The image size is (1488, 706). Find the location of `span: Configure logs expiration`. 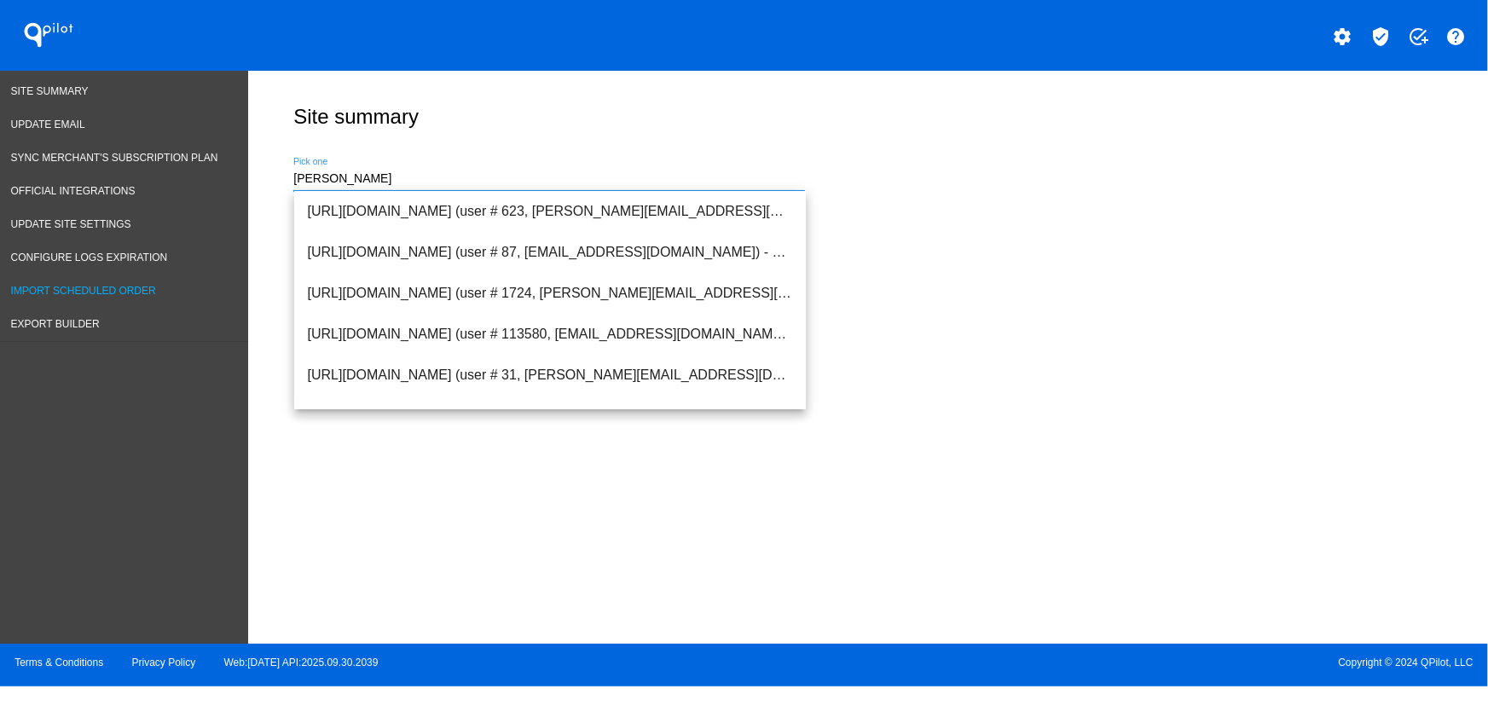

span: Configure logs expiration is located at coordinates (90, 257).